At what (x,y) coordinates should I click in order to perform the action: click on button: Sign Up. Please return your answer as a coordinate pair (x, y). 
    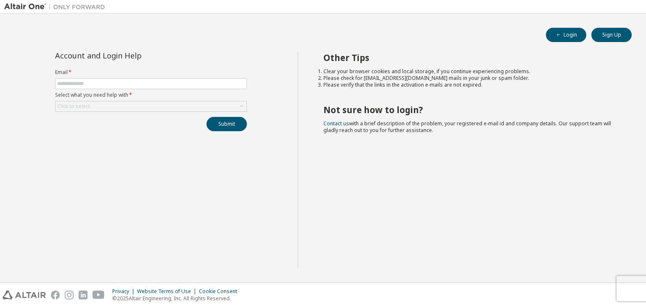
    Looking at the image, I should click on (611, 35).